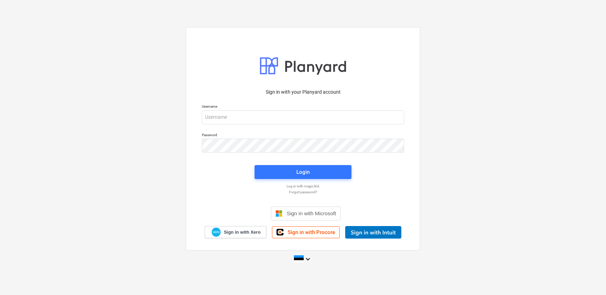 The width and height of the screenshot is (606, 295). Describe the element at coordinates (279, 214) in the screenshot. I see `img: Microsoft logo` at that location.